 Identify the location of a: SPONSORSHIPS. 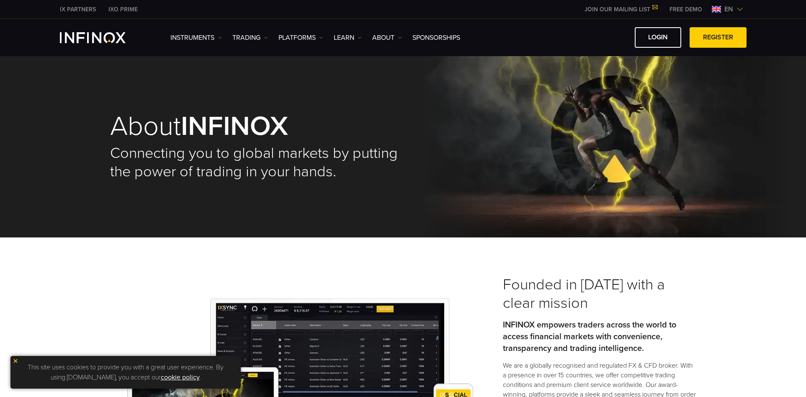
(437, 38).